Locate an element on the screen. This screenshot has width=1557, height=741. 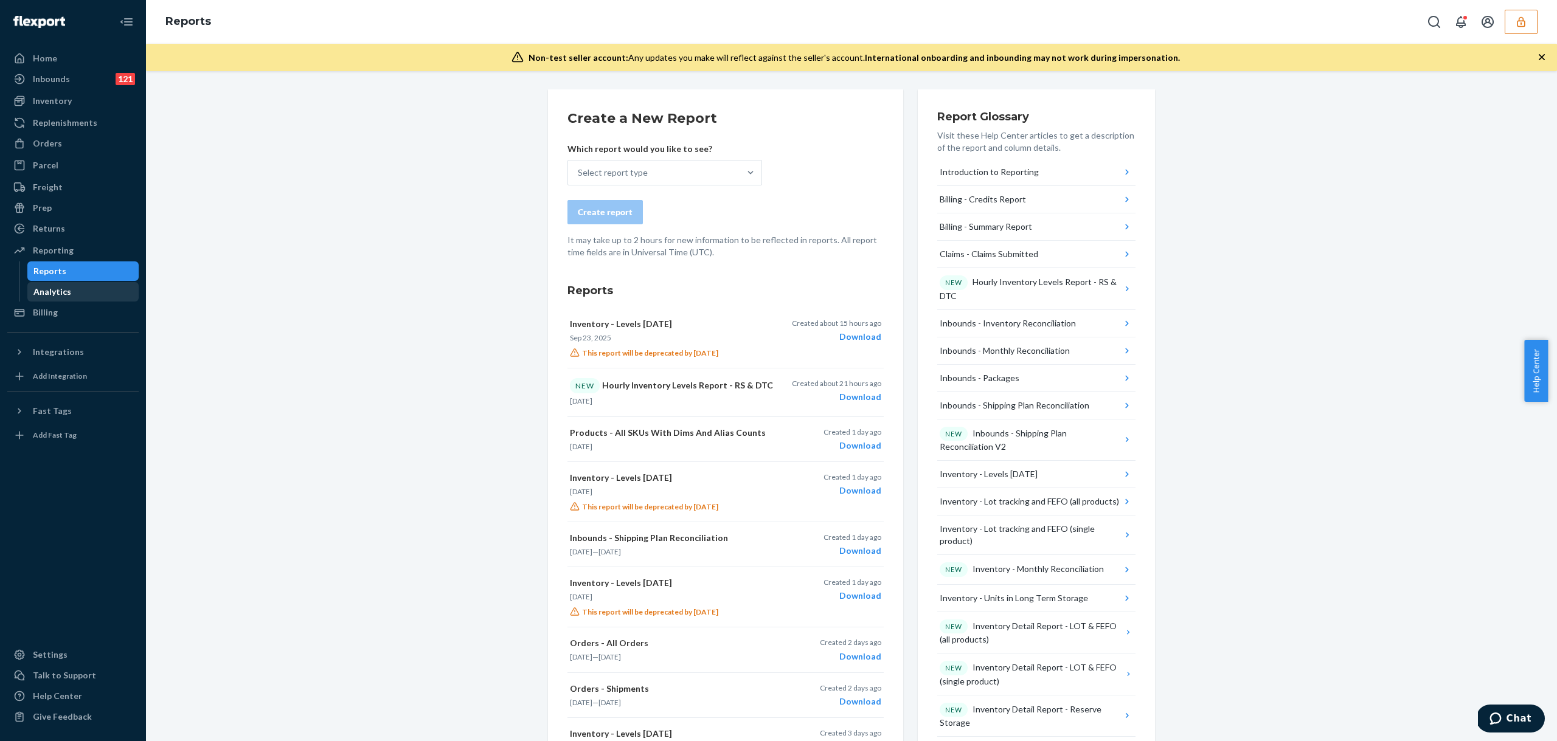
div: Inventory - Monthly Reconciliation is located at coordinates (1022, 570).